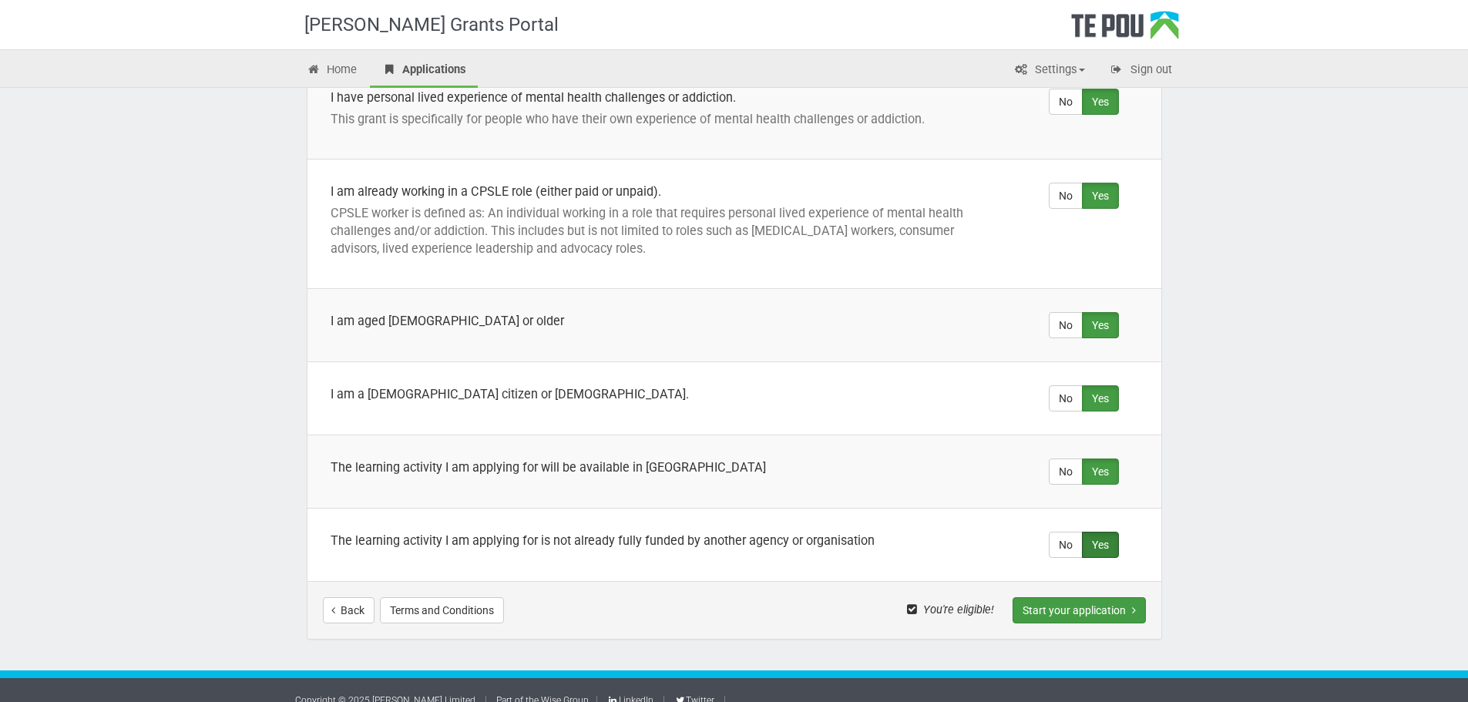 The height and width of the screenshot is (702, 1468). Describe the element at coordinates (657, 97) in the screenshot. I see `div: I have personal lived experience of mental health challenges or addiction.` at that location.